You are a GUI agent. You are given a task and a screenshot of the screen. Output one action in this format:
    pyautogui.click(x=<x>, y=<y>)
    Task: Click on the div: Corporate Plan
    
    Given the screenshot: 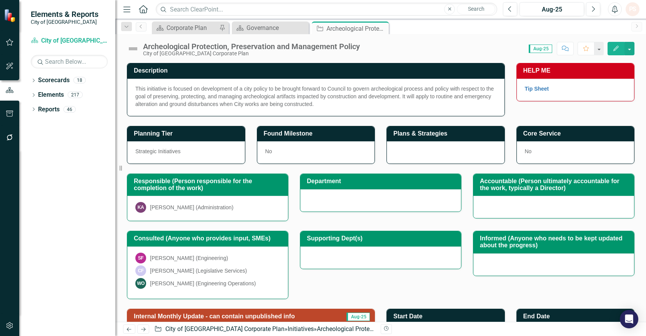 What is the action you would take?
    pyautogui.click(x=192, y=28)
    